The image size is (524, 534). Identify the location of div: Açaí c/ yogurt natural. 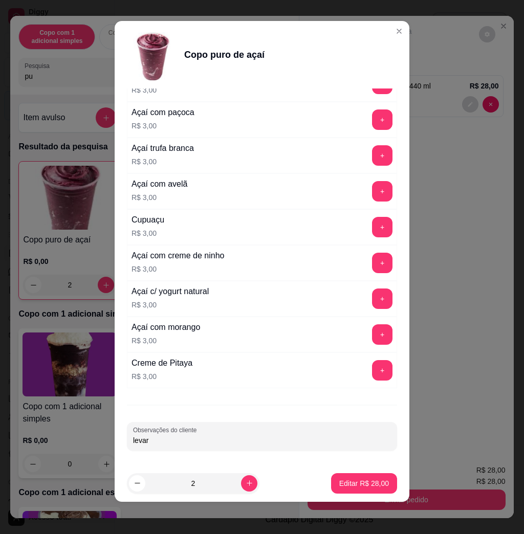
(170, 292).